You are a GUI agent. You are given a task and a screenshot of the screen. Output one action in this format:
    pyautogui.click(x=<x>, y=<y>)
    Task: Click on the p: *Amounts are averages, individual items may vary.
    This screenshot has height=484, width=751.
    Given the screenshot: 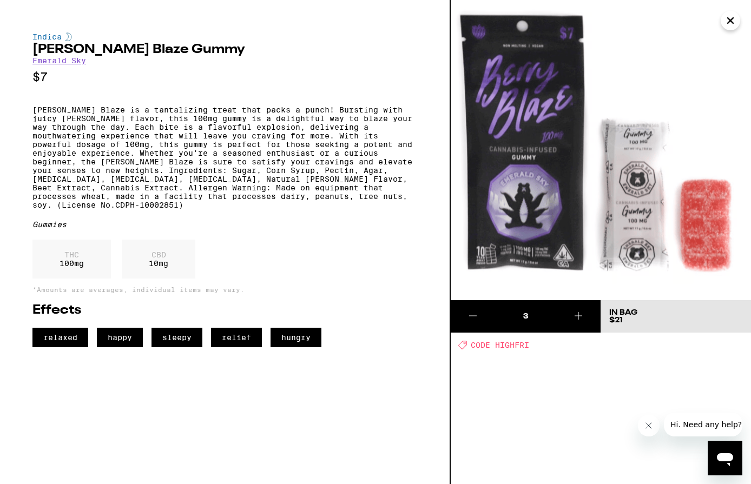 What is the action you would take?
    pyautogui.click(x=225, y=290)
    